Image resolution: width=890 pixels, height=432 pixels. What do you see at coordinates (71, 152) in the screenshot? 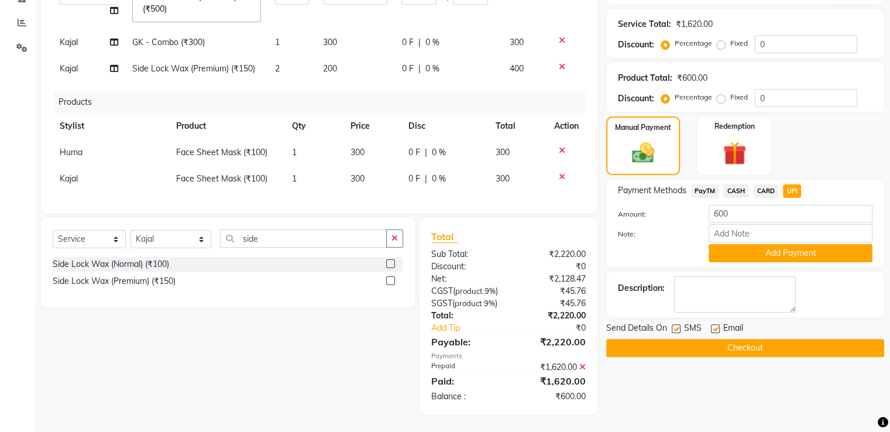
I see `span: Huma` at bounding box center [71, 152].